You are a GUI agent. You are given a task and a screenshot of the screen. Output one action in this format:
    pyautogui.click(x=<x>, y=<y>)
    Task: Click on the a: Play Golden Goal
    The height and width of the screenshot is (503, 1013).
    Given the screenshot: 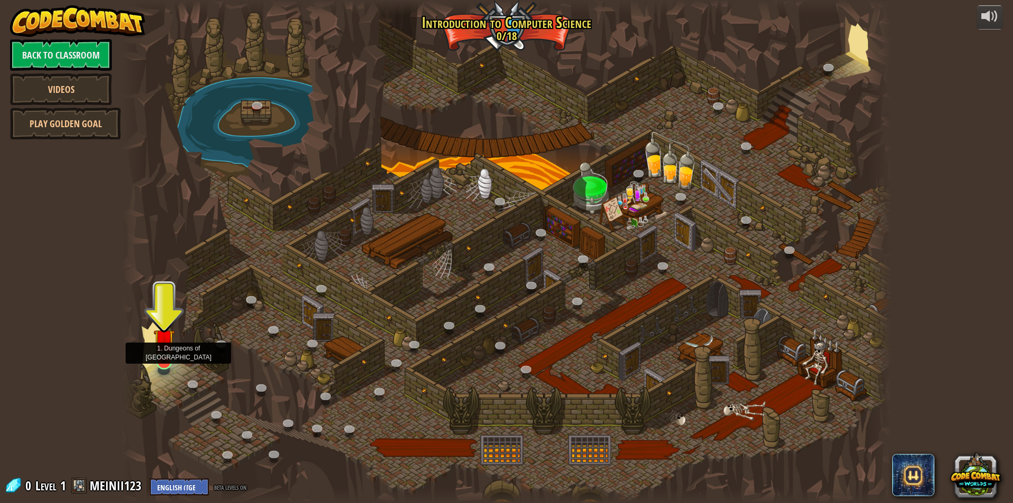 What is the action you would take?
    pyautogui.click(x=65, y=123)
    